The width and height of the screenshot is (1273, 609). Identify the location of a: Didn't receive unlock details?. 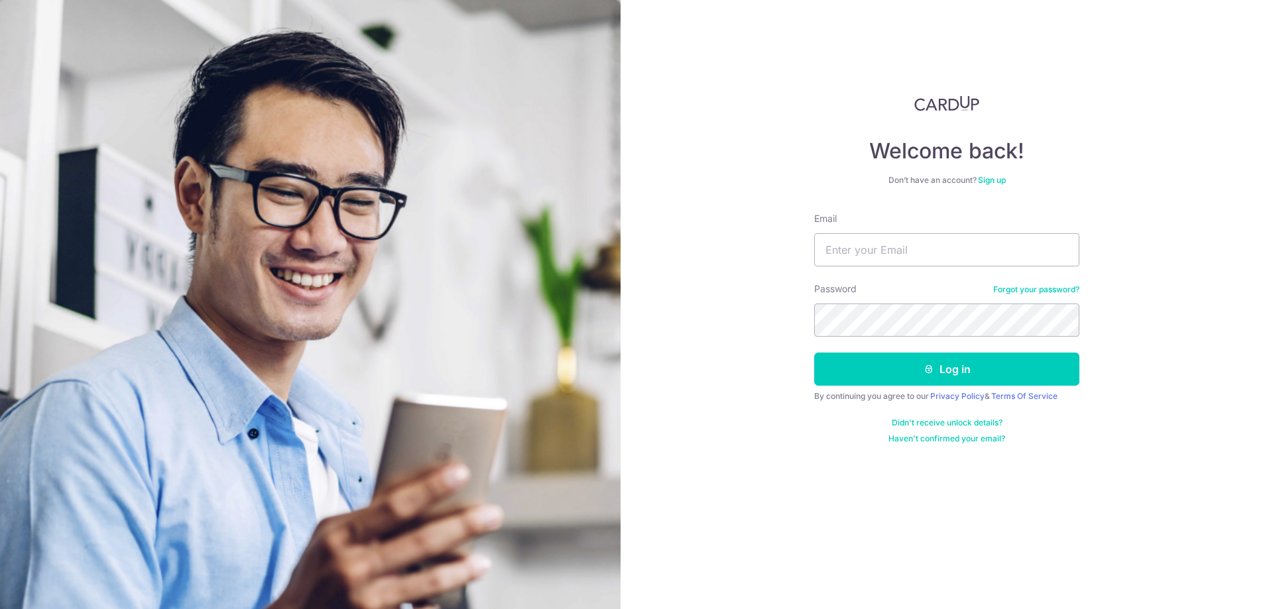
(947, 423).